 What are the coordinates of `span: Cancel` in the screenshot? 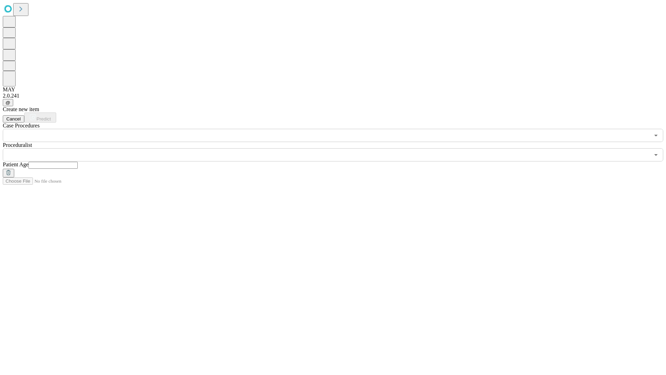 It's located at (14, 119).